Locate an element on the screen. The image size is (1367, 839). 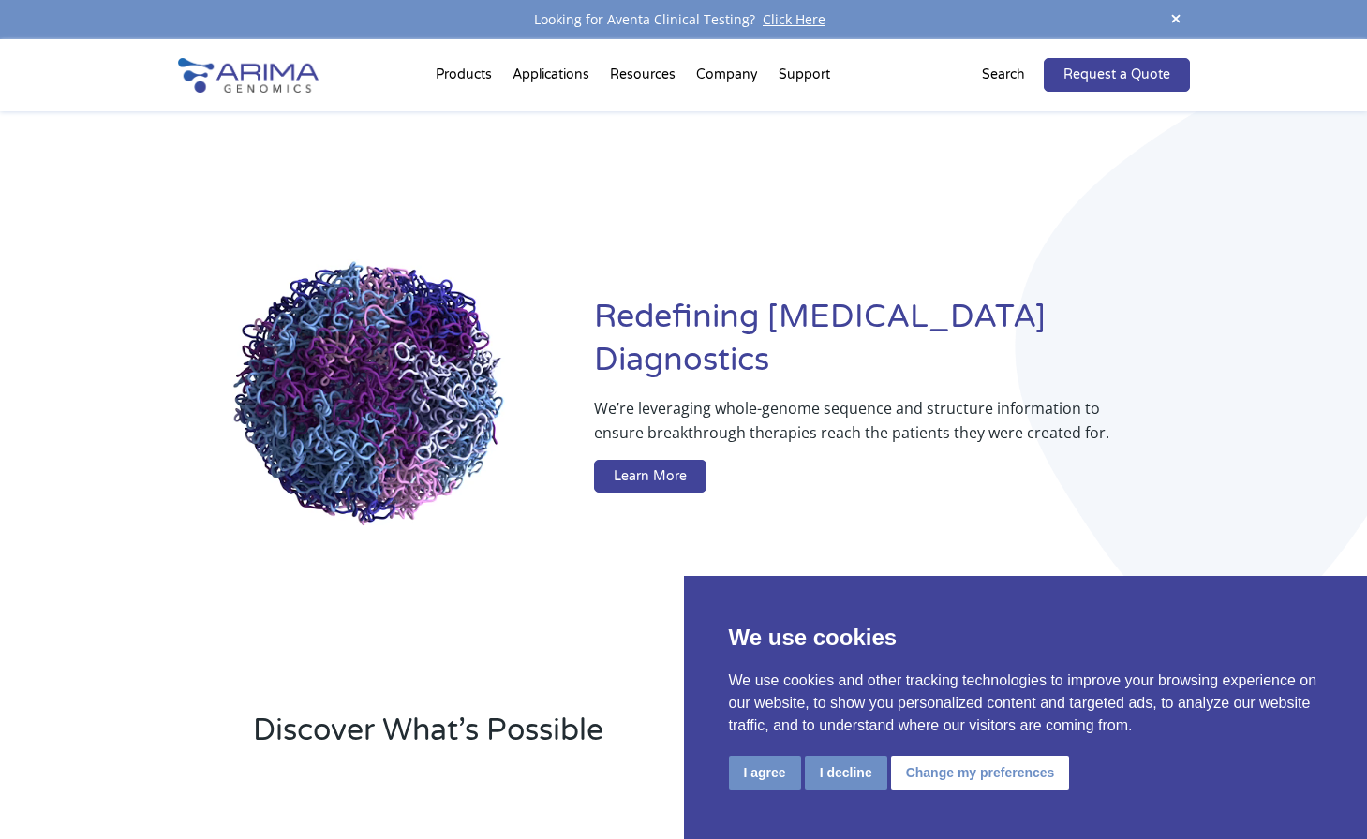
p: We’re leveraging whole-genome sequence and structure information to ensure breakthrough therapies... is located at coordinates (853, 428).